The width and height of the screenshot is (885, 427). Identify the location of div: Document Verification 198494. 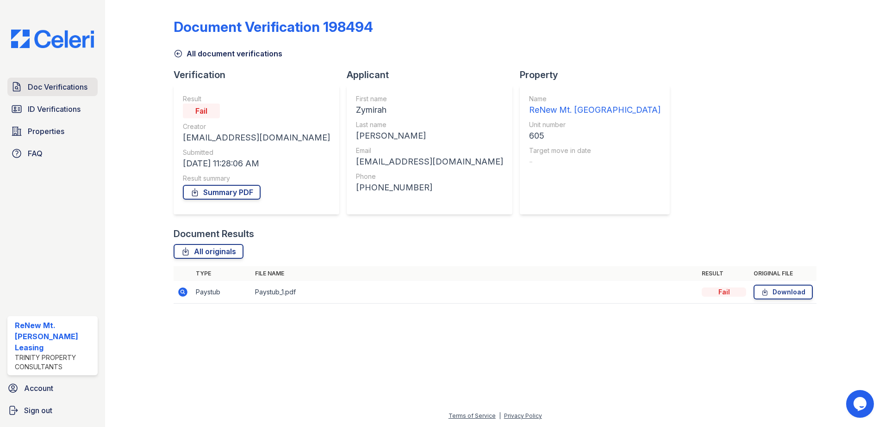
(273, 27).